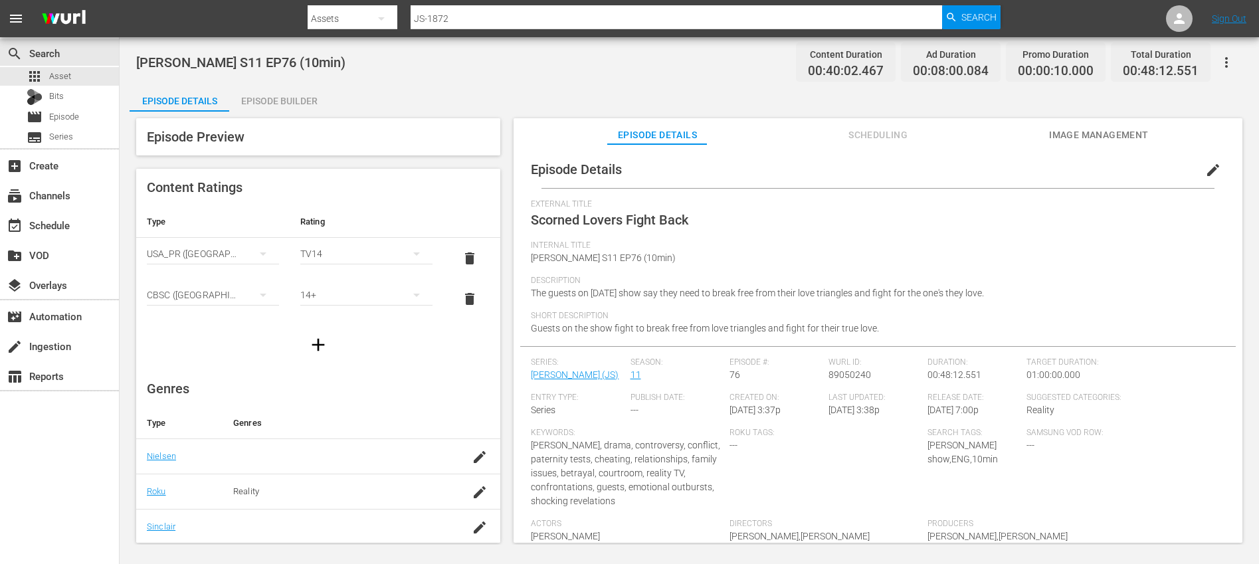  Describe the element at coordinates (846, 54) in the screenshot. I see `div: Content Duration` at that location.